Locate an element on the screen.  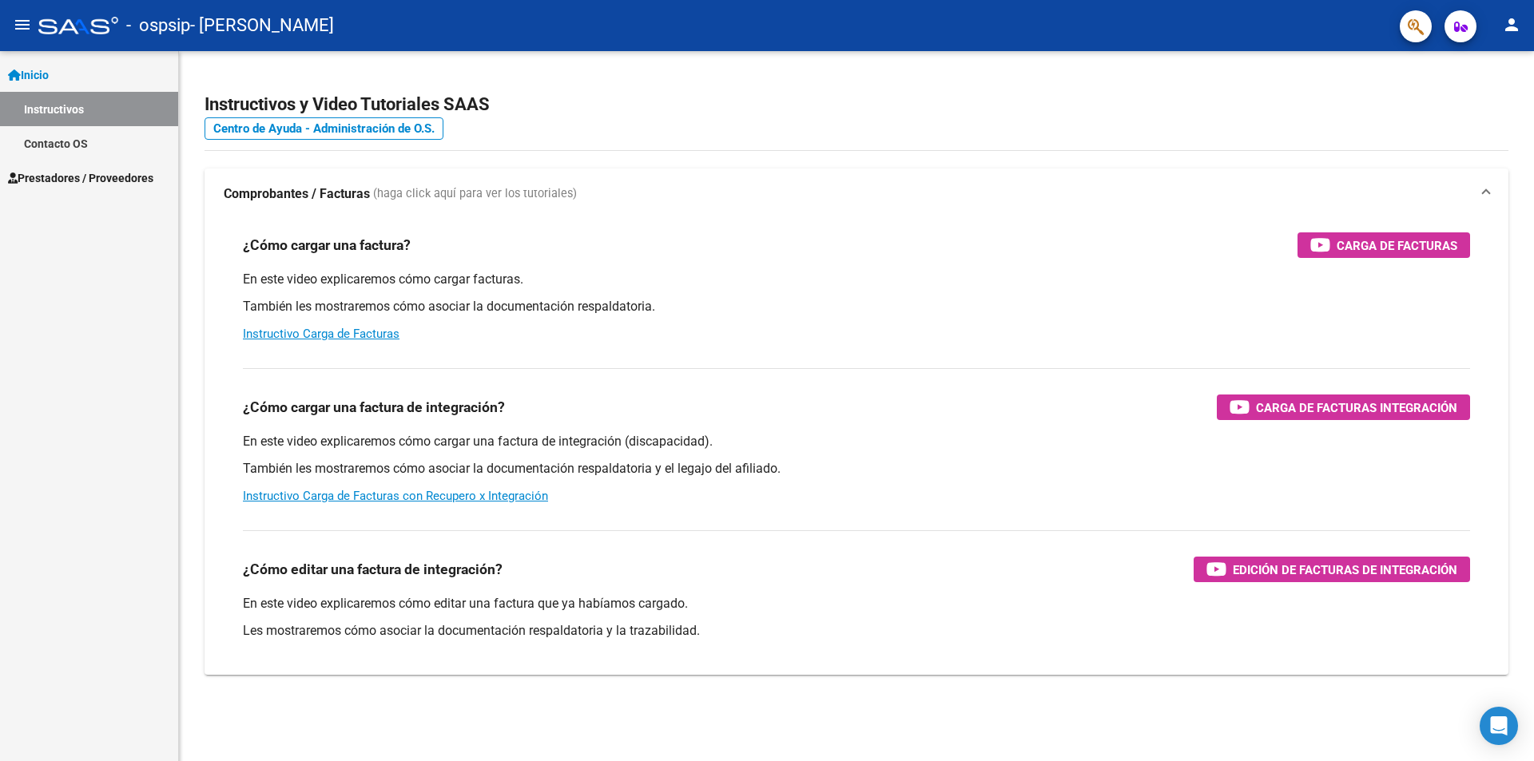
mat-expansion-panel-header: Comprobantes / Facturas (haga click aquí para ver los tutoriales) is located at coordinates (856, 194).